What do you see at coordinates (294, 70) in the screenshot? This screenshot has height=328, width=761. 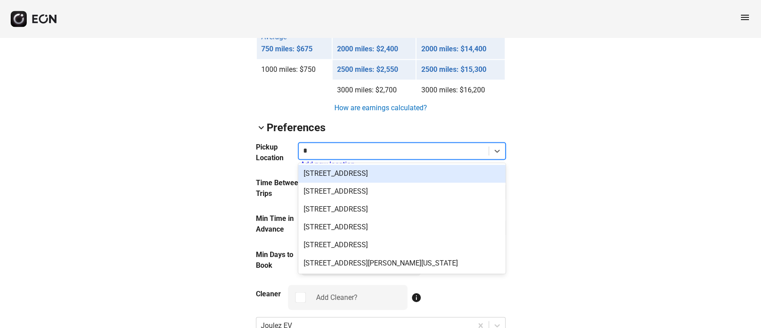 I see `td: 1000 miles: $750` at bounding box center [294, 70].